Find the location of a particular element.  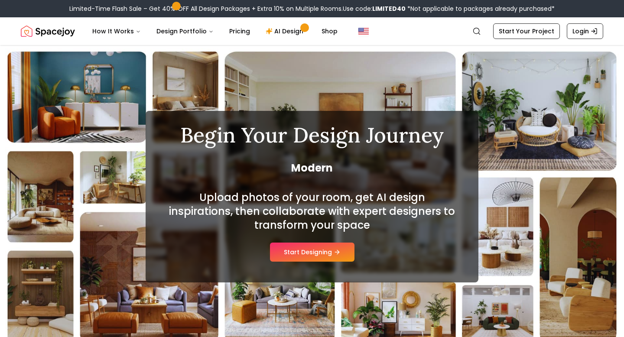

button: How It Works is located at coordinates (117, 31).